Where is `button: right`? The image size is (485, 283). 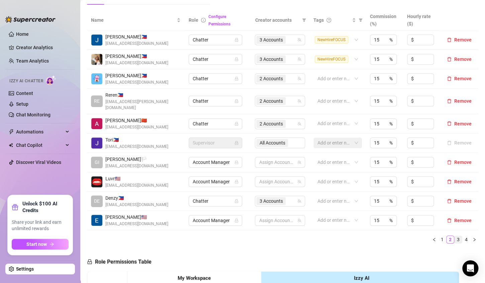
button: right is located at coordinates (474, 240).